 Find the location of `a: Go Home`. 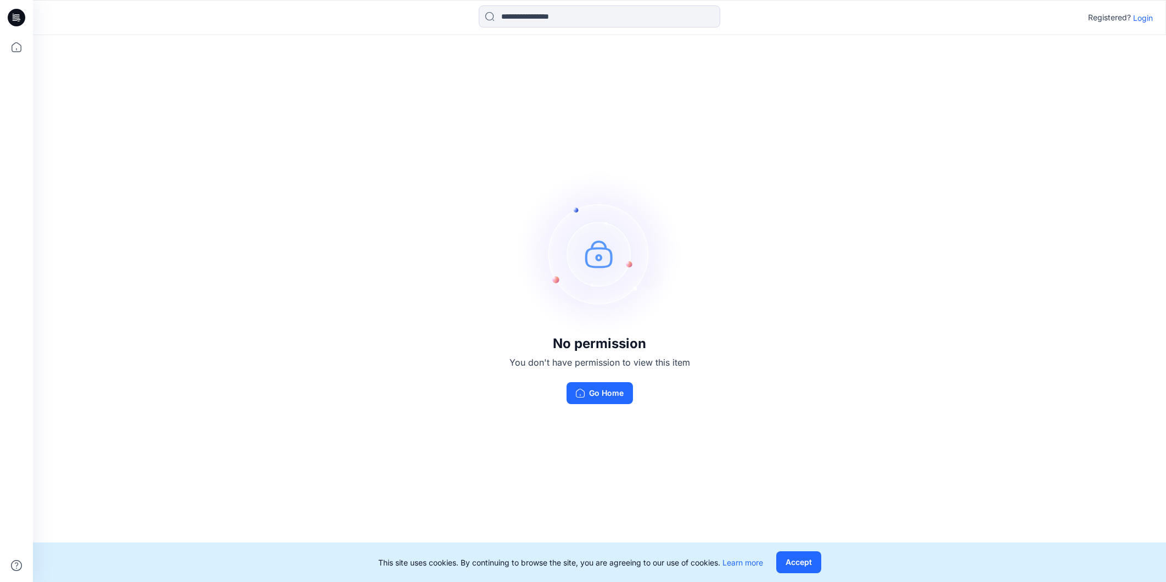

a: Go Home is located at coordinates (600, 393).